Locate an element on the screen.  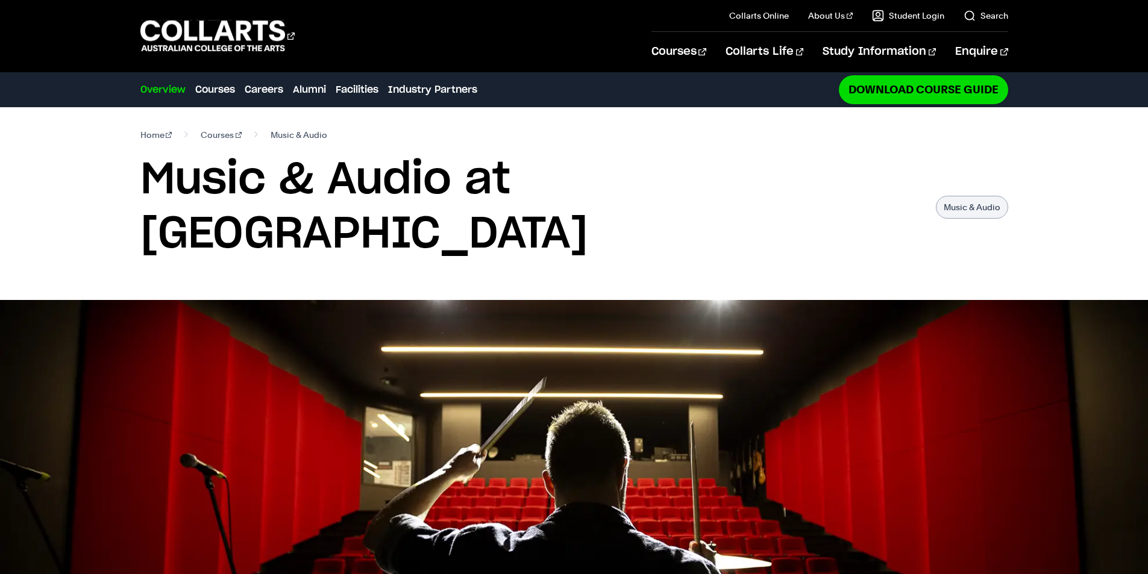
a: Study Information is located at coordinates (879, 52).